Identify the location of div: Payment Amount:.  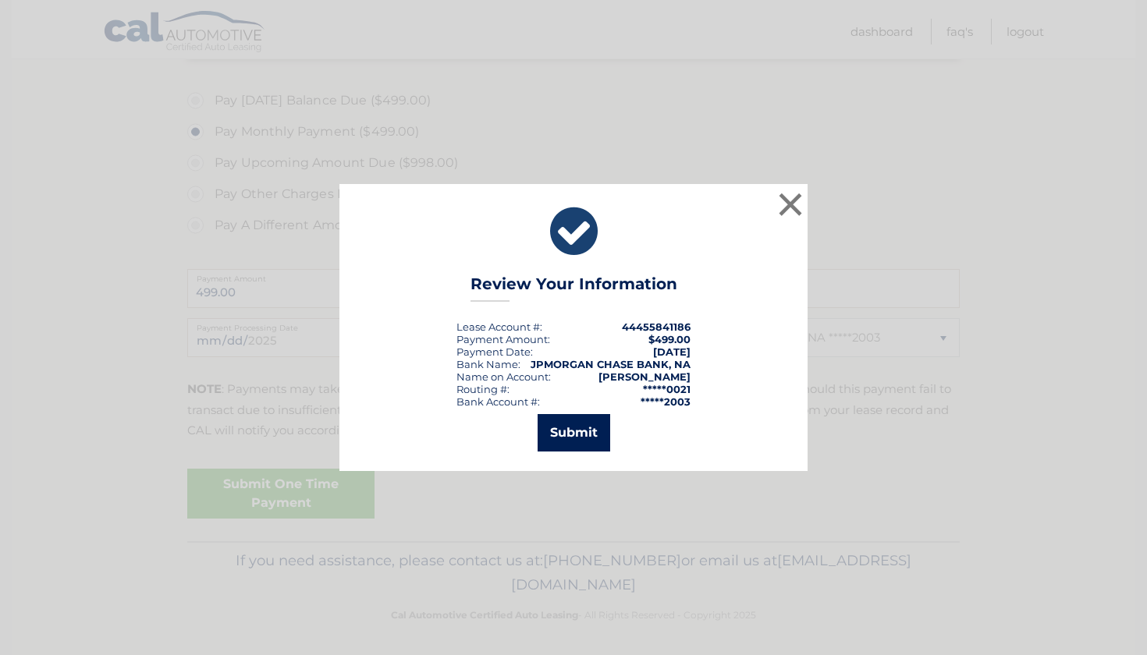
(503, 339).